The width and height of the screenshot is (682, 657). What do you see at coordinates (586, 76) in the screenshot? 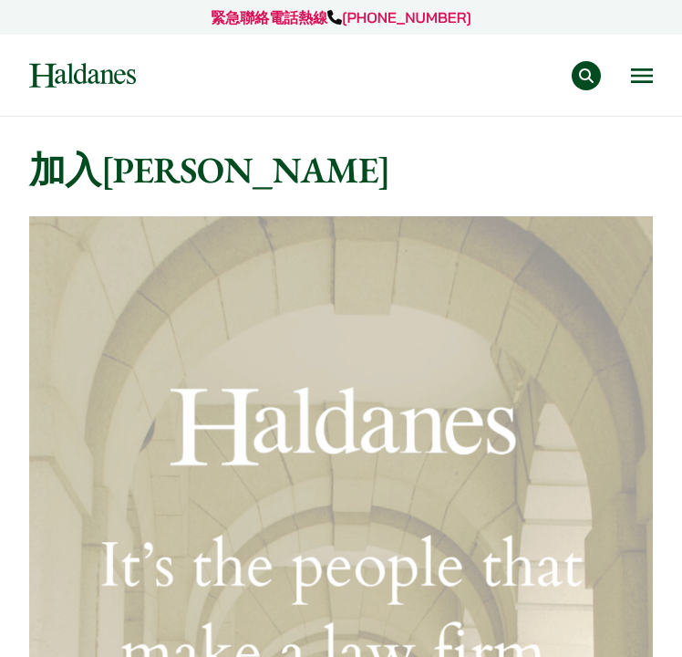
I see `button: Search` at bounding box center [586, 76].